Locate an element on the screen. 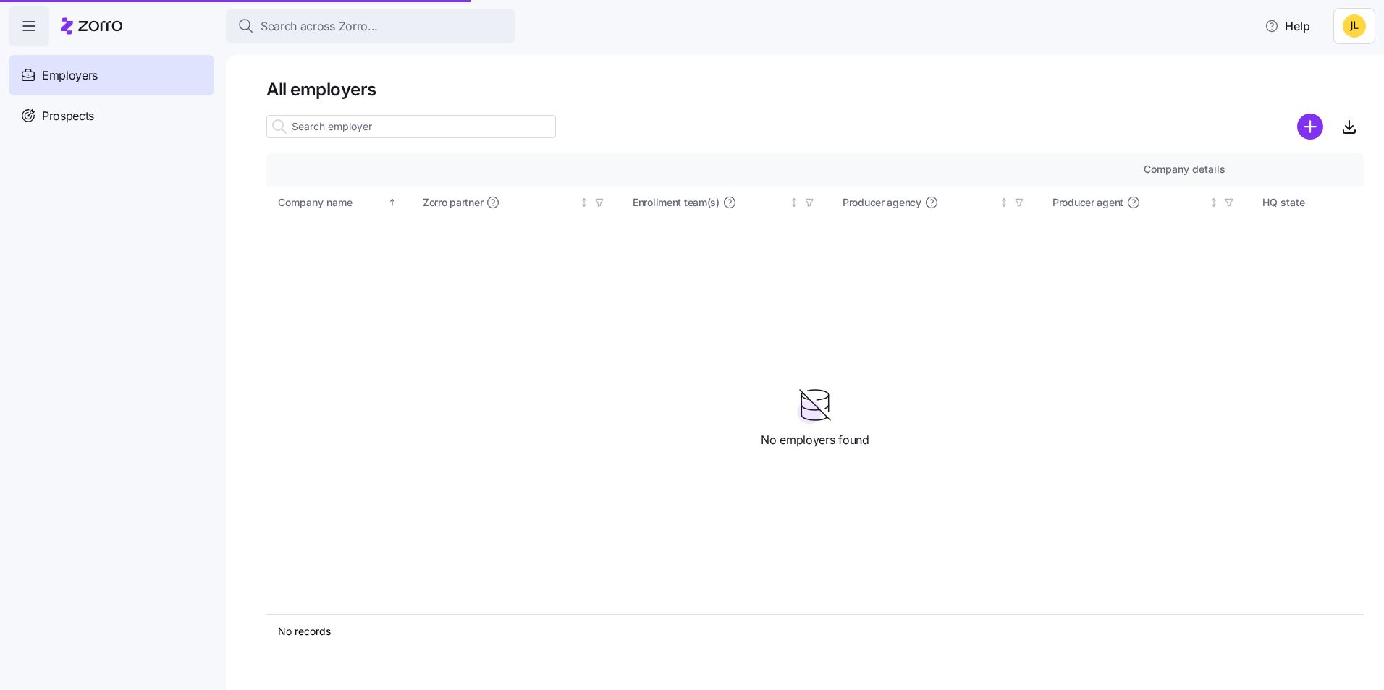 This screenshot has height=690, width=1384. span: Prospects is located at coordinates (68, 116).